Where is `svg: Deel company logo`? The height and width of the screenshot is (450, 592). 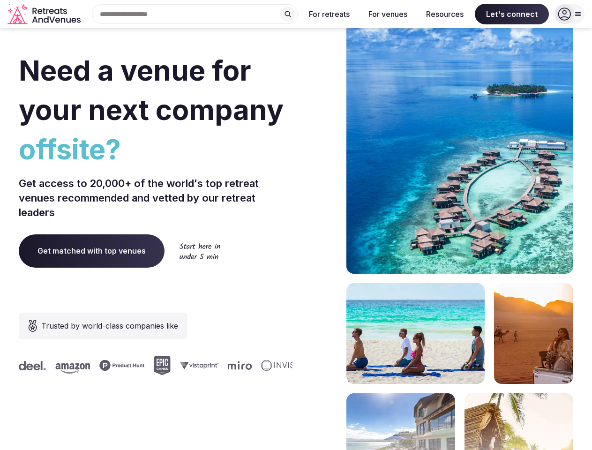
svg: Deel company logo is located at coordinates (30, 366).